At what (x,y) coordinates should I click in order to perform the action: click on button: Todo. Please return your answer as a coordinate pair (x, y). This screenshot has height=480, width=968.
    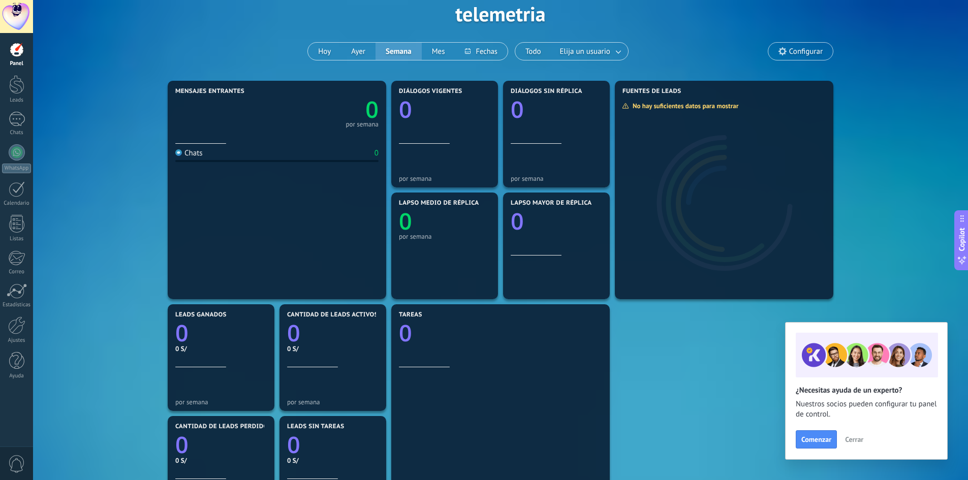
    Looking at the image, I should click on (533, 51).